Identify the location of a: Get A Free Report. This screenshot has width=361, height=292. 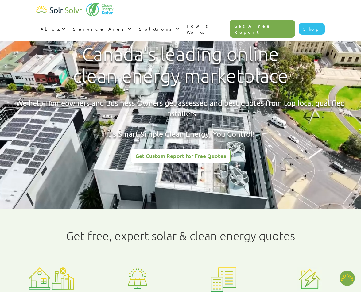
(262, 29).